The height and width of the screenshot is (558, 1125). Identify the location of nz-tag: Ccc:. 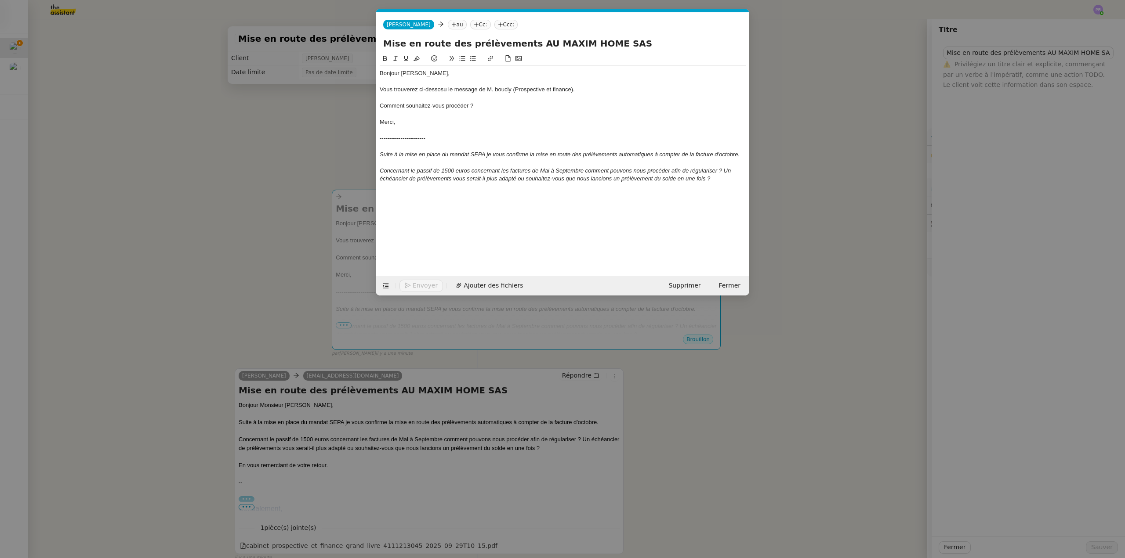
(506, 25).